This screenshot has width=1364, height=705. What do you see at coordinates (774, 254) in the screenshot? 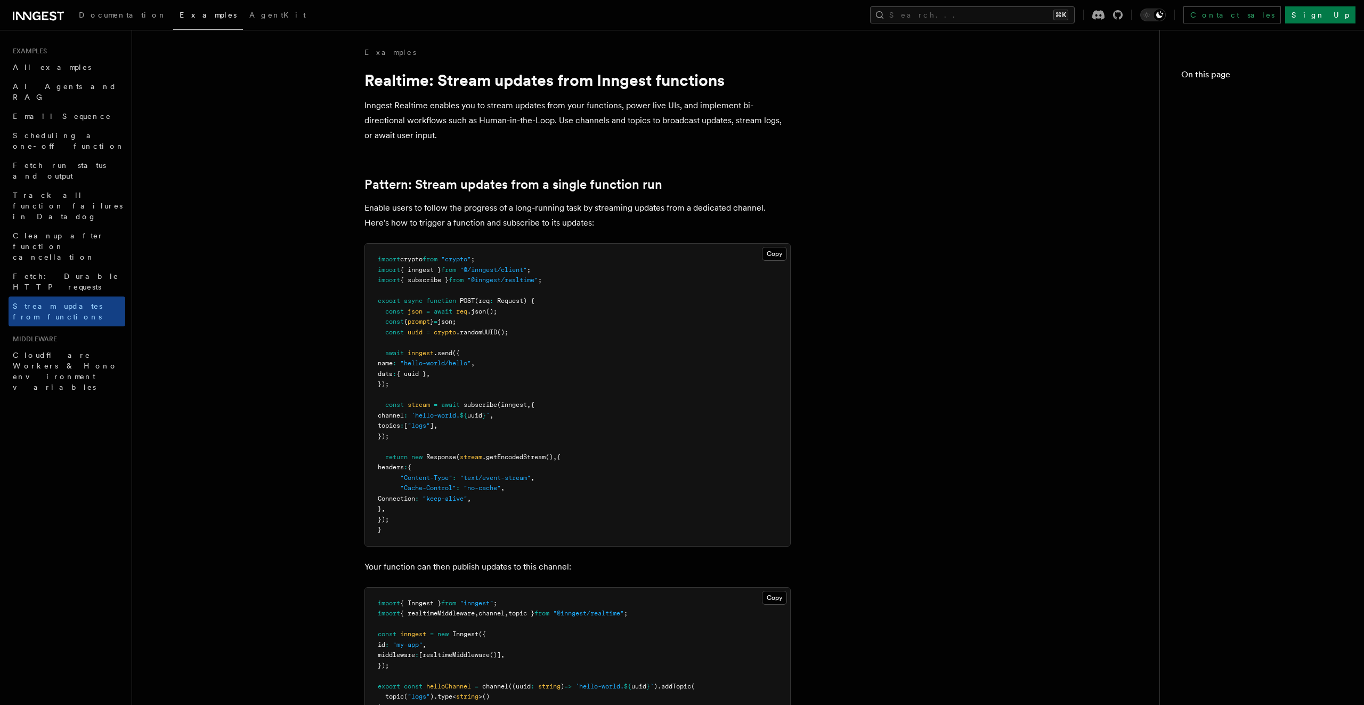
I see `button: Copy` at bounding box center [774, 254].